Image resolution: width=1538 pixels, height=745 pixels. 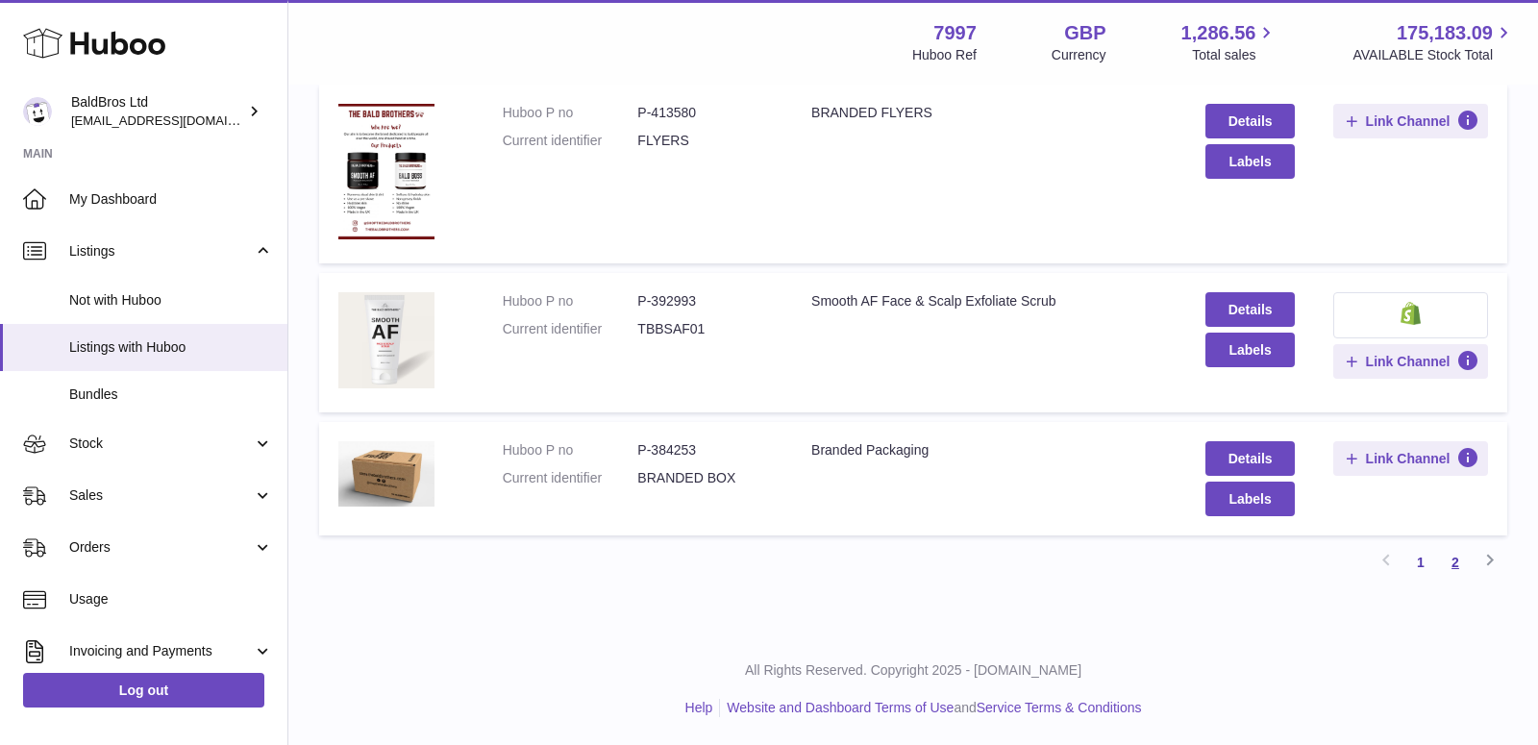 I want to click on span: Invoicing and Payments, so click(x=161, y=651).